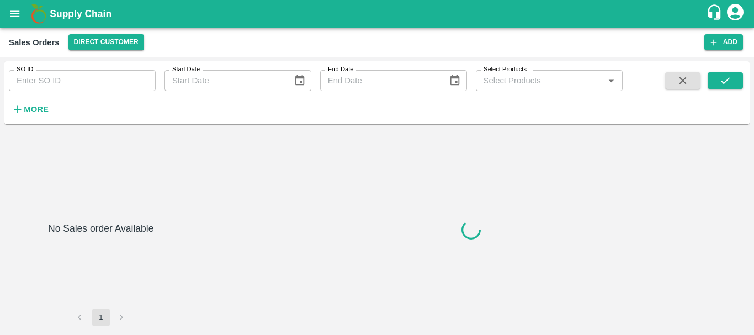 Image resolution: width=754 pixels, height=335 pixels. I want to click on label: SO ID, so click(25, 70).